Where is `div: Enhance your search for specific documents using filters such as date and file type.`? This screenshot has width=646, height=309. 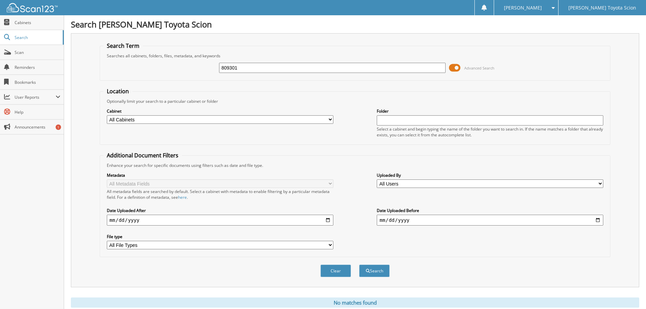 div: Enhance your search for specific documents using filters such as date and file type. is located at coordinates (355, 165).